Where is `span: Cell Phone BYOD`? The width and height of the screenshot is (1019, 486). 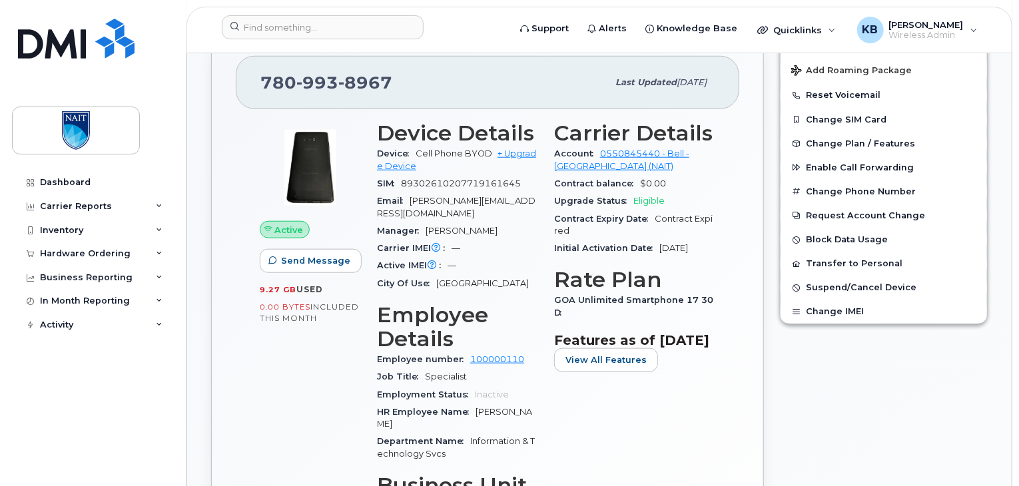 span: Cell Phone BYOD is located at coordinates (453, 153).